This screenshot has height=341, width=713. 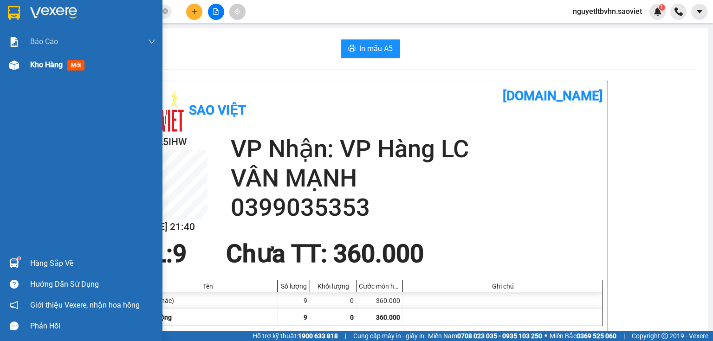 What do you see at coordinates (194, 12) in the screenshot?
I see `button: plus` at bounding box center [194, 12].